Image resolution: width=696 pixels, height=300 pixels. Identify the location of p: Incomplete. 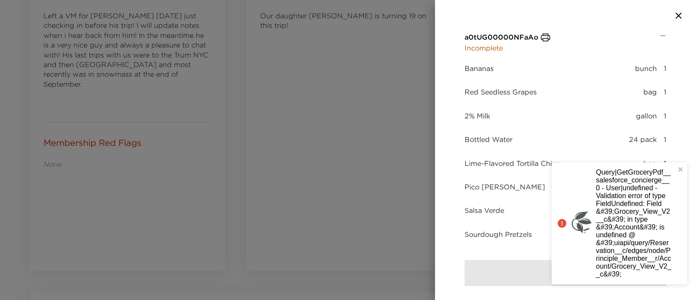
(508, 48).